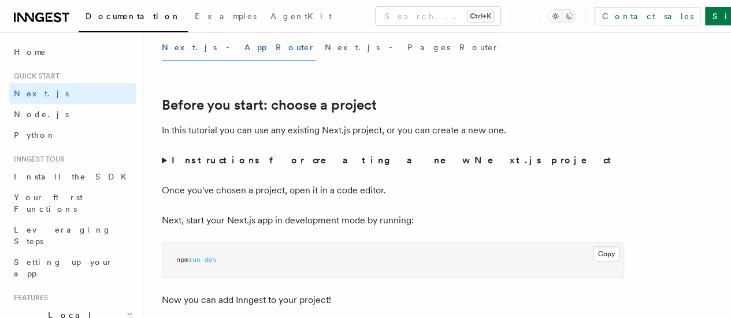 The image size is (731, 318). Describe the element at coordinates (194, 260) in the screenshot. I see `span: run` at that location.